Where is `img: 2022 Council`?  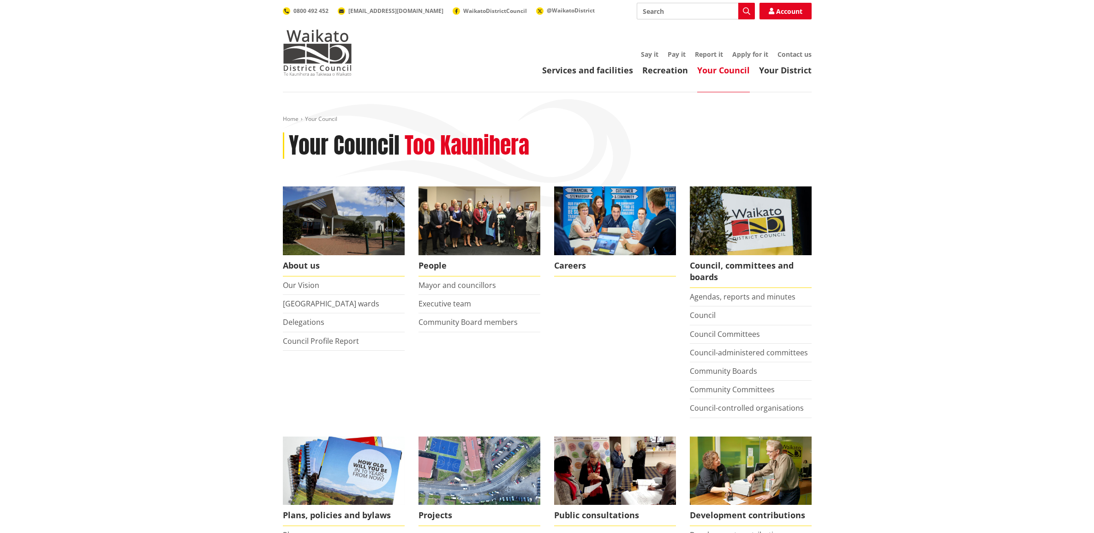
img: 2022 Council is located at coordinates (479, 221).